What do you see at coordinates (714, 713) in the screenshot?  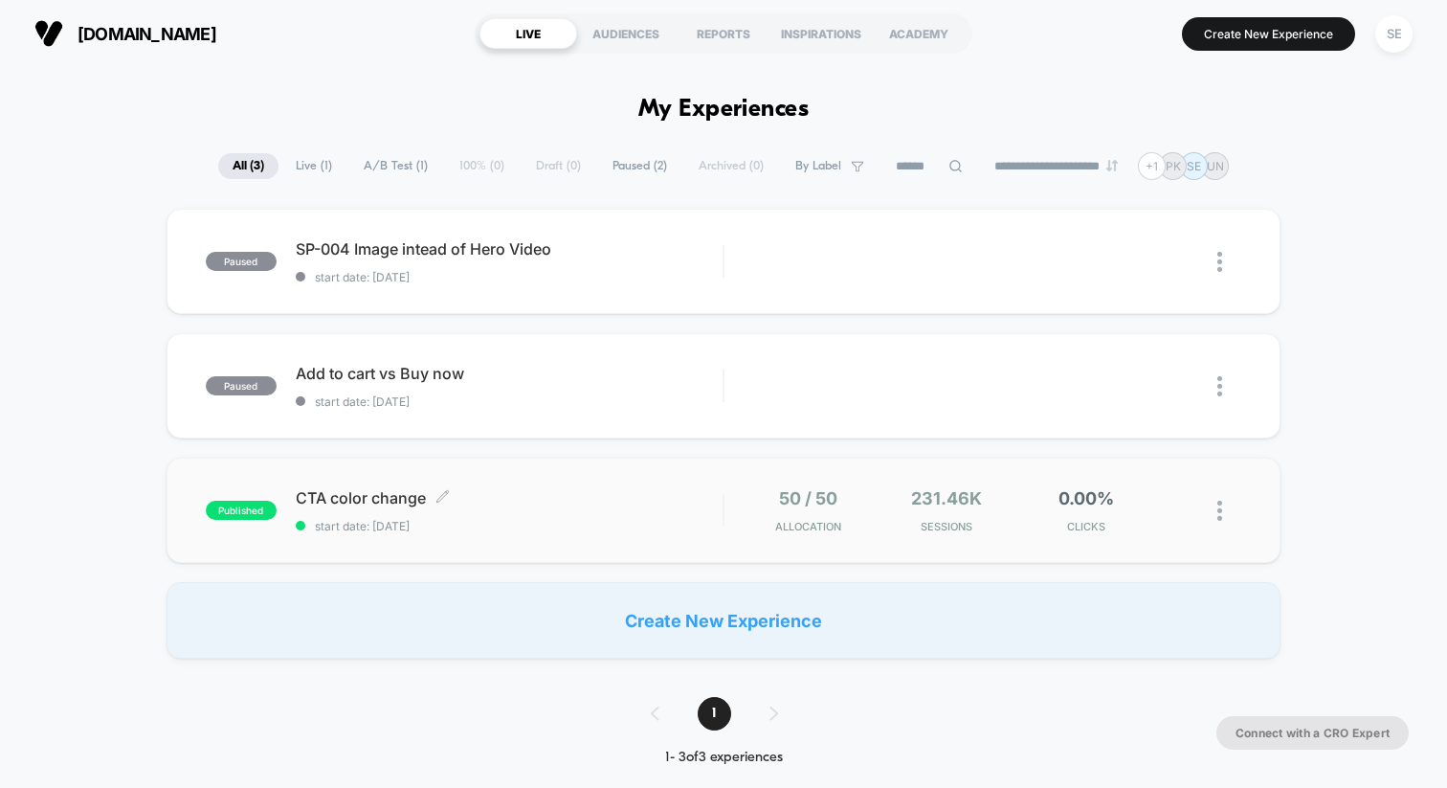 I see `span: 1` at bounding box center [714, 713].